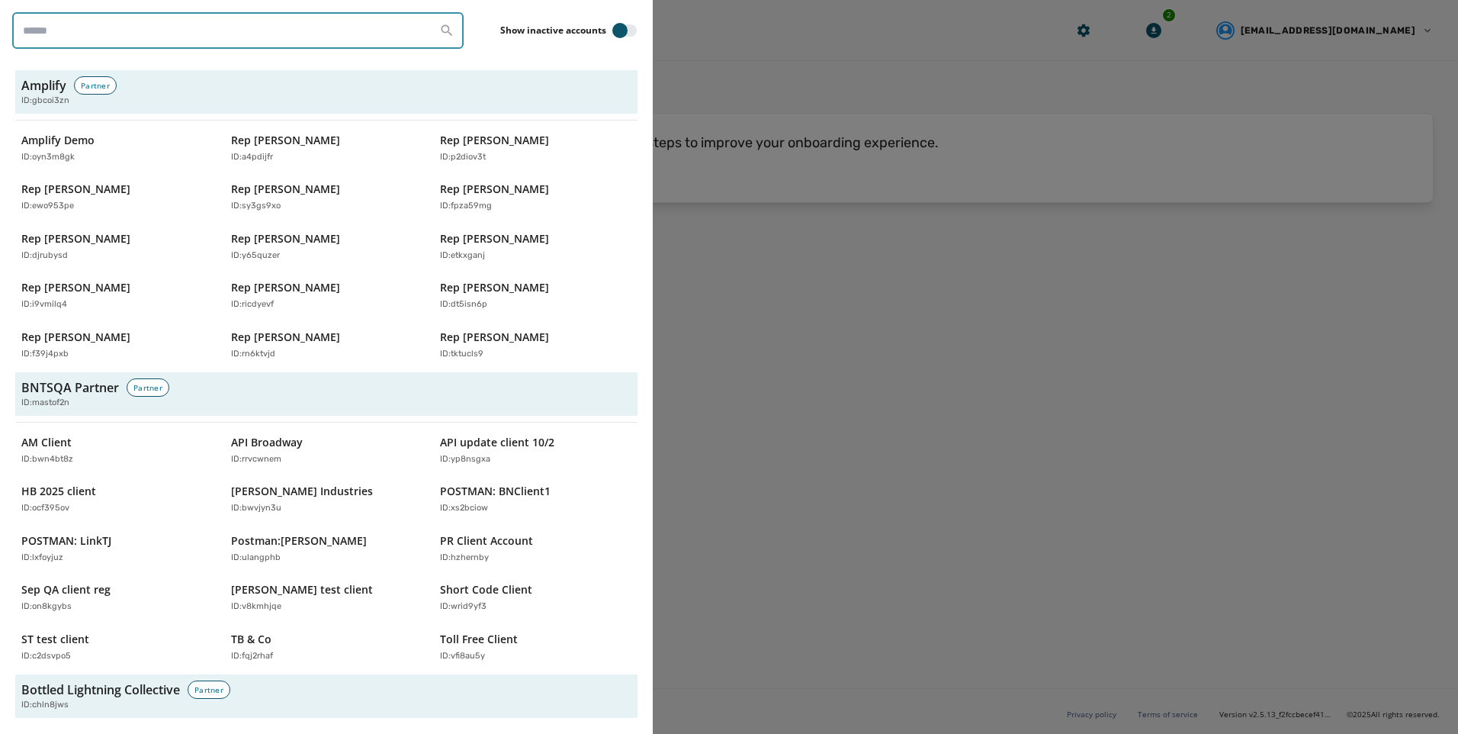 This screenshot has width=1458, height=734. Describe the element at coordinates (267, 442) in the screenshot. I see `p: API Broadway` at that location.